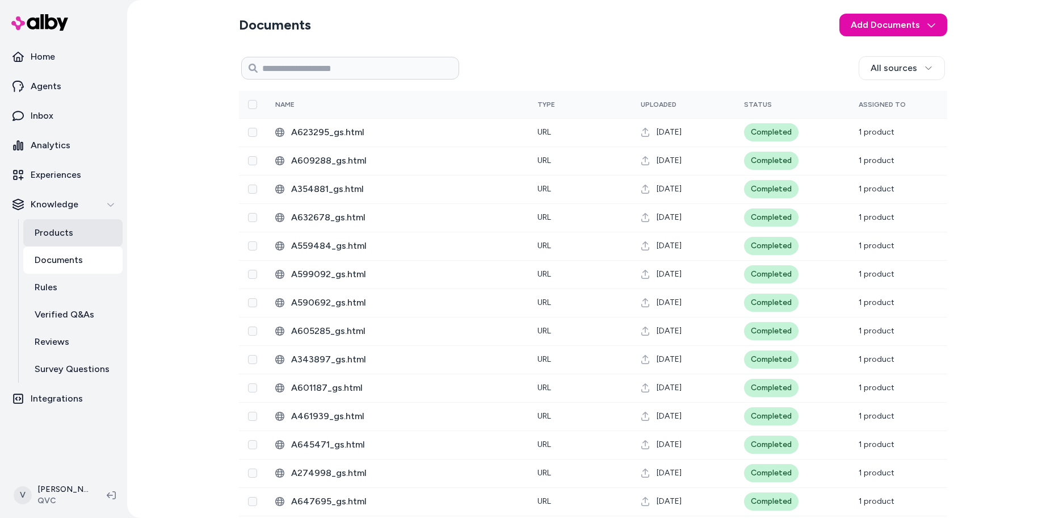 The height and width of the screenshot is (518, 1059). Describe the element at coordinates (64, 145) in the screenshot. I see `a: Analytics` at that location.